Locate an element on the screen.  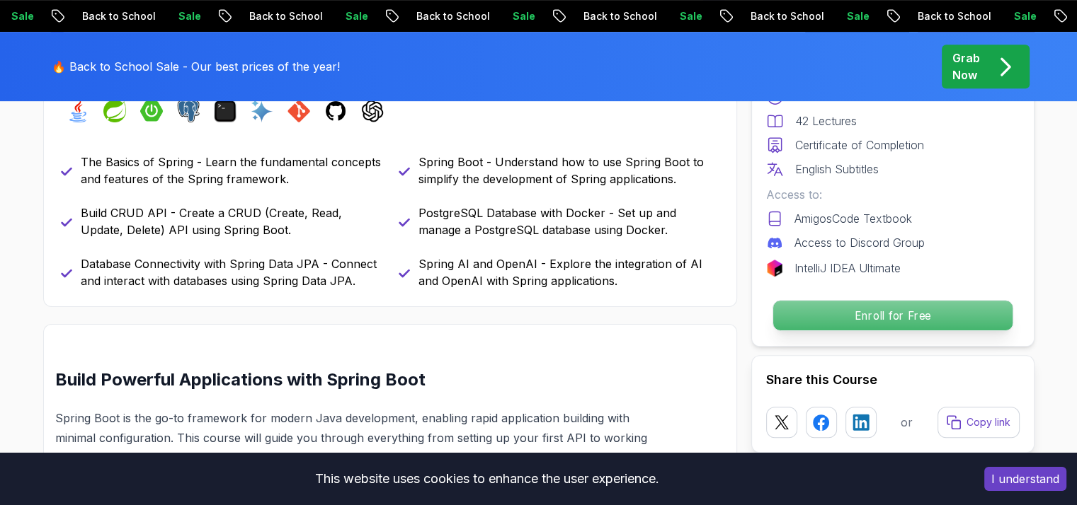
div: This website uses cookies to enhance the user experience. is located at coordinates (486, 479).